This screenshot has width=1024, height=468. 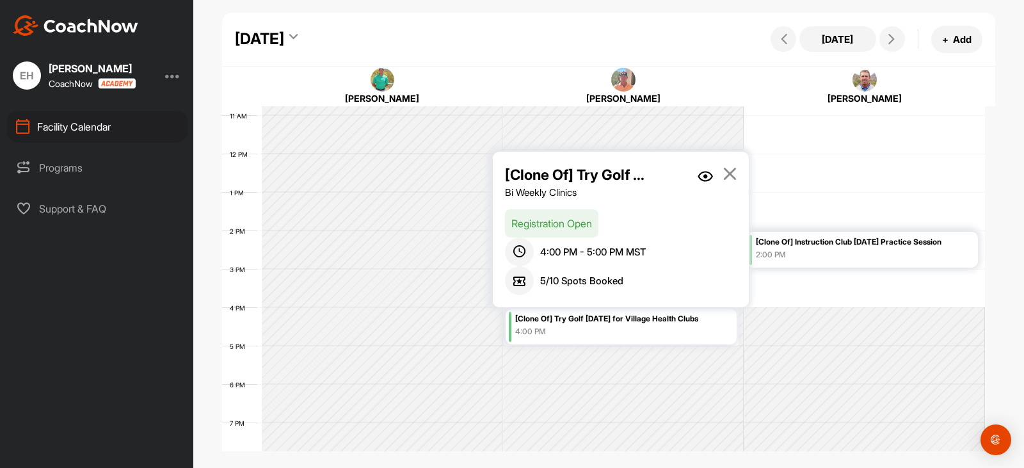 What do you see at coordinates (239, 423) in the screenshot?
I see `div: 7 PM` at bounding box center [239, 423].